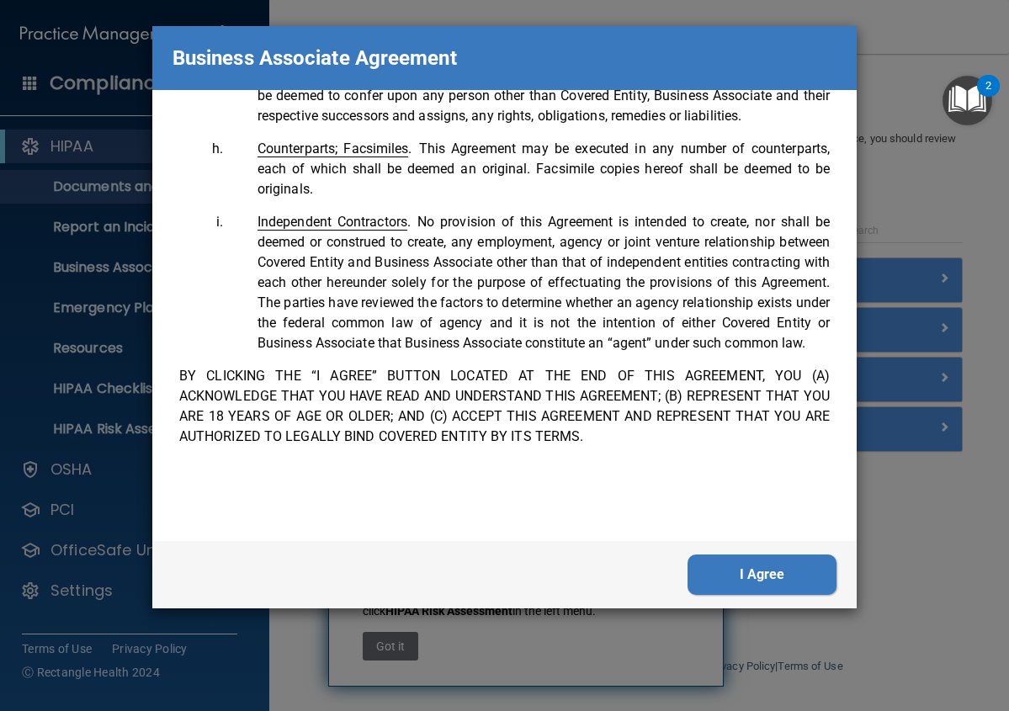 The height and width of the screenshot is (711, 1009). What do you see at coordinates (528, 96) in the screenshot?
I see `li: Nothing express or implied in this Agreement is intended or shall be deemed to confer upon any pe...` at bounding box center [528, 96].